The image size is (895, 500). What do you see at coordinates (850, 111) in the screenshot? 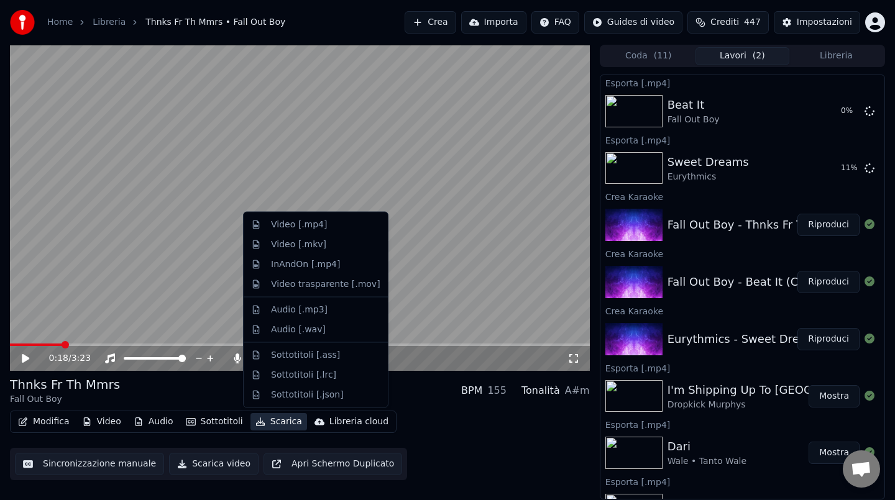
I see `div: 0 %` at bounding box center [850, 111].